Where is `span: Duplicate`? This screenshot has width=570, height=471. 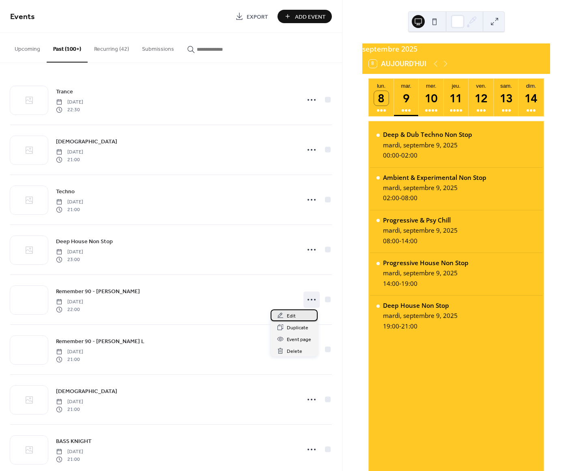
span: Duplicate is located at coordinates (297, 327).